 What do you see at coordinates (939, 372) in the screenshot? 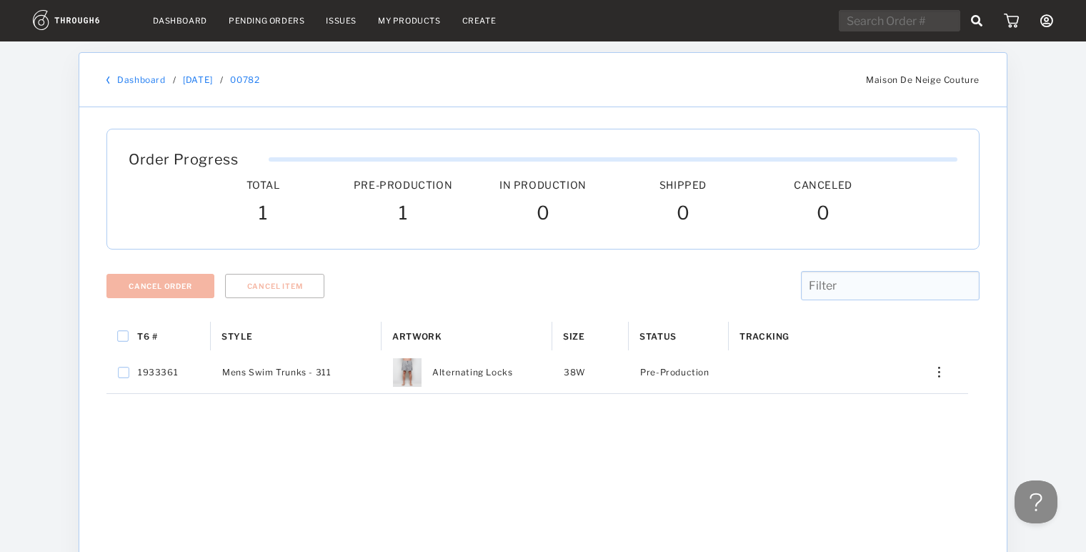
I see `img: meatball_vertical.0c7b41df.svg` at bounding box center [939, 372].